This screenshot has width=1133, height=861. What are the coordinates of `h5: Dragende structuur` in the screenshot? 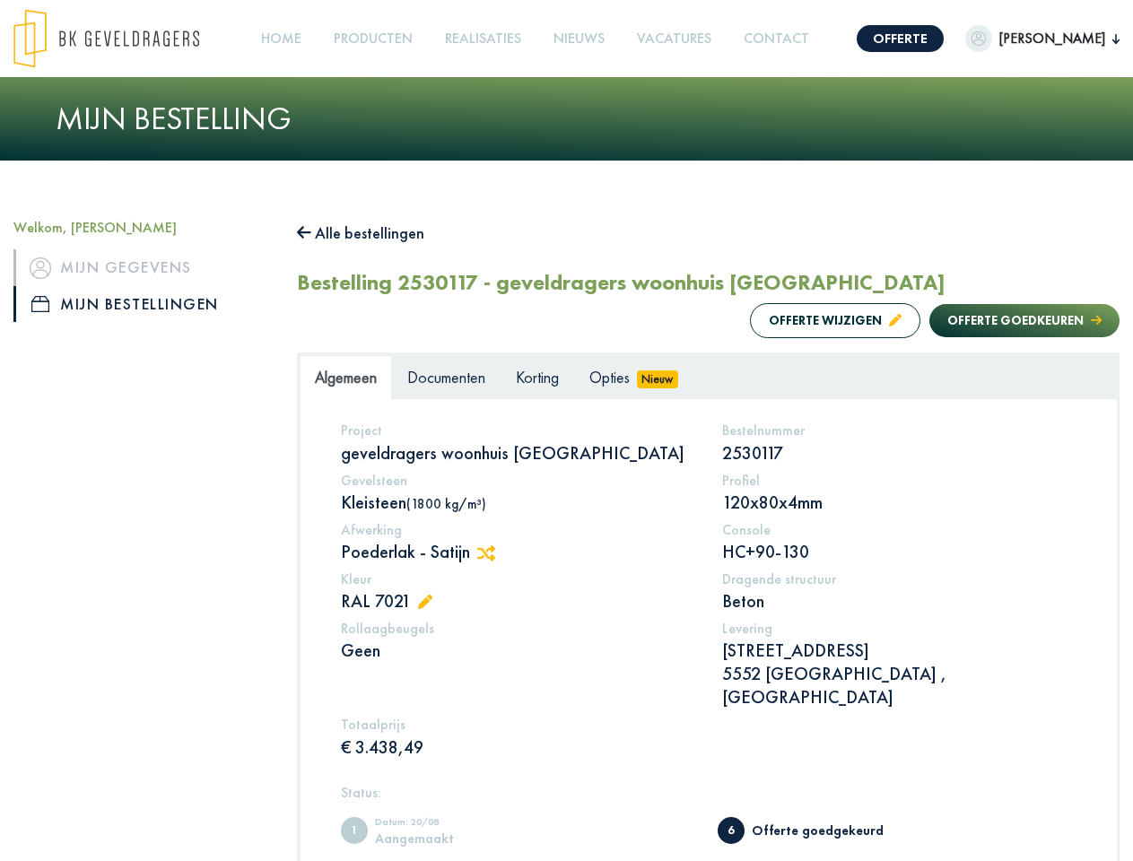 It's located at (899, 579).